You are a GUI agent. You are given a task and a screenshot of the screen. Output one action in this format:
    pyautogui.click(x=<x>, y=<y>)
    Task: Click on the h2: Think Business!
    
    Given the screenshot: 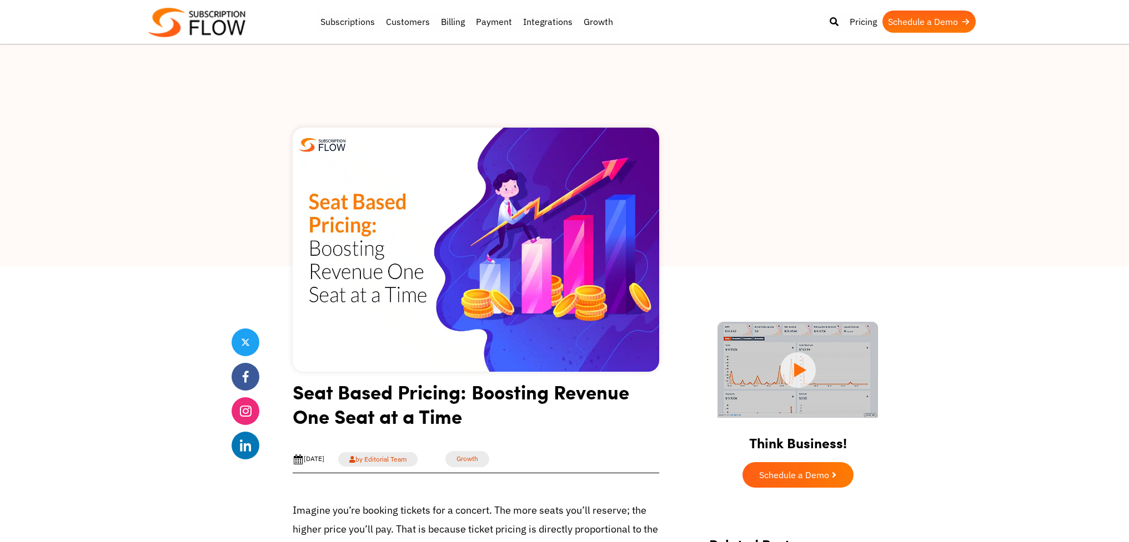 What is the action you would take?
    pyautogui.click(x=798, y=439)
    